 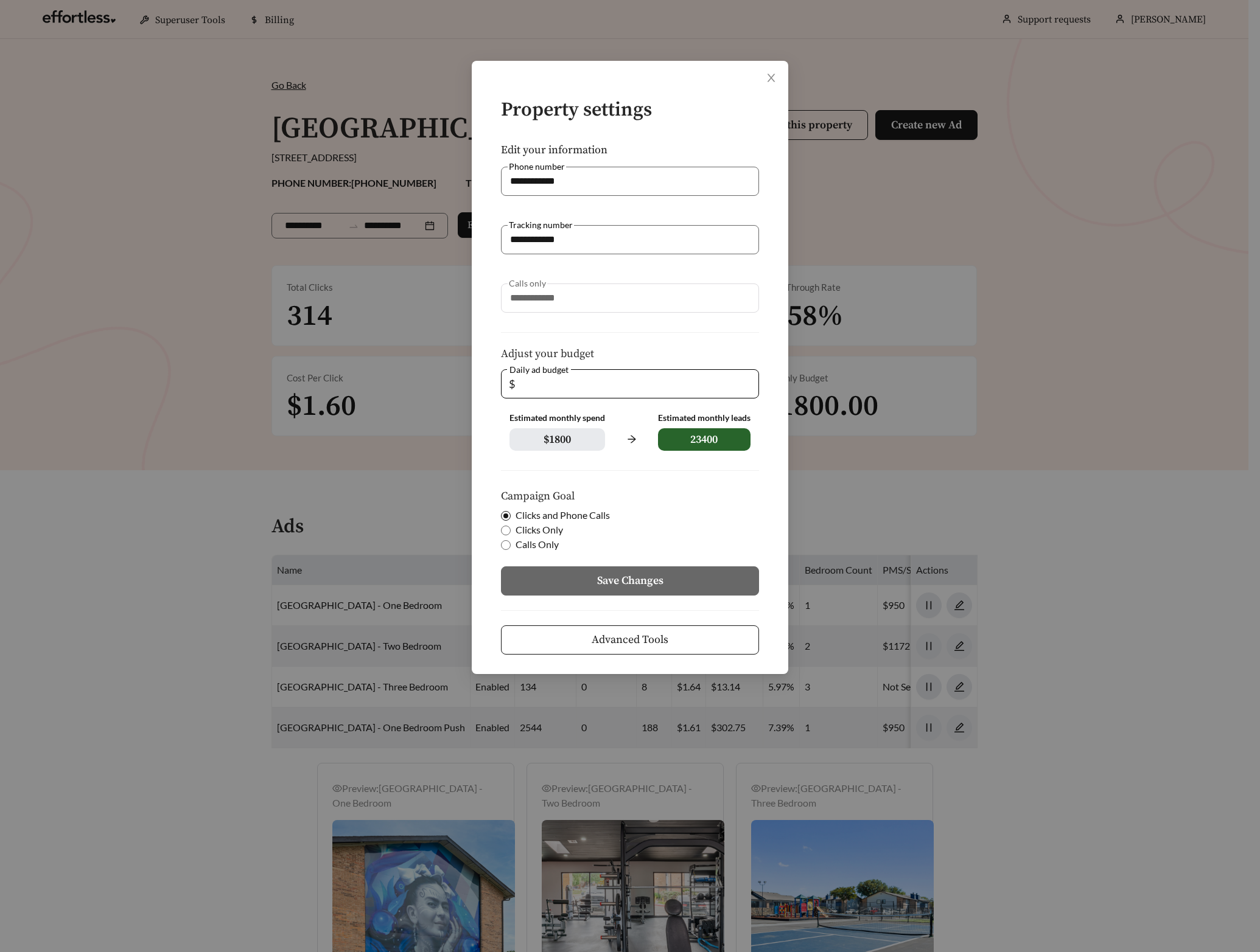 What do you see at coordinates (704, 418) in the screenshot?
I see `div: Estimated monthly leads` at bounding box center [704, 418].